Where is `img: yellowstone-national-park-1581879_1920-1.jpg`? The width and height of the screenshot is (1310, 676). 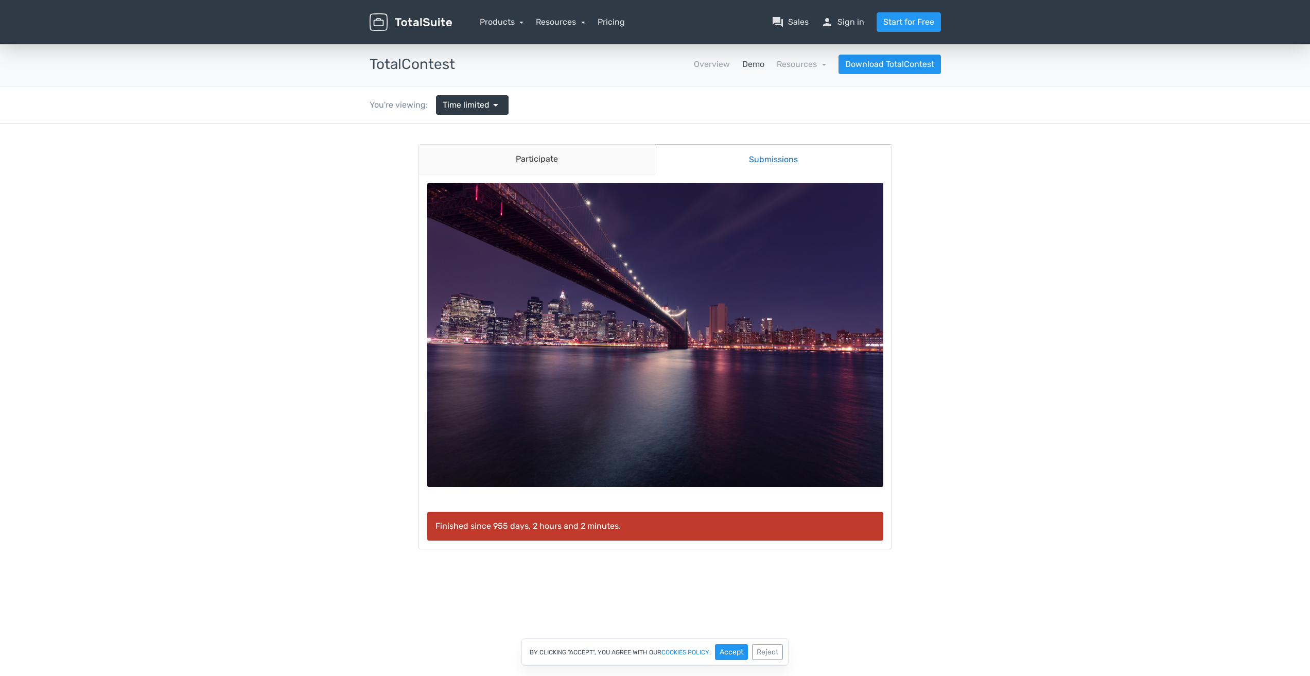 img: yellowstone-national-park-1581879_1920-1.jpg is located at coordinates (655, 211).